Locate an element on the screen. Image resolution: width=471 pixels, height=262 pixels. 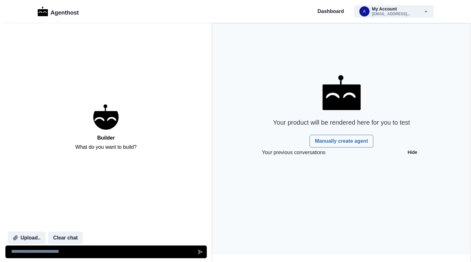
button: Clear chat is located at coordinates (65, 238).